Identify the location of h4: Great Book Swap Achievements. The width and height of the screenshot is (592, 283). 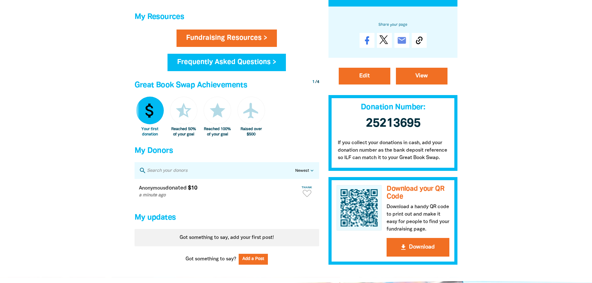
(227, 85).